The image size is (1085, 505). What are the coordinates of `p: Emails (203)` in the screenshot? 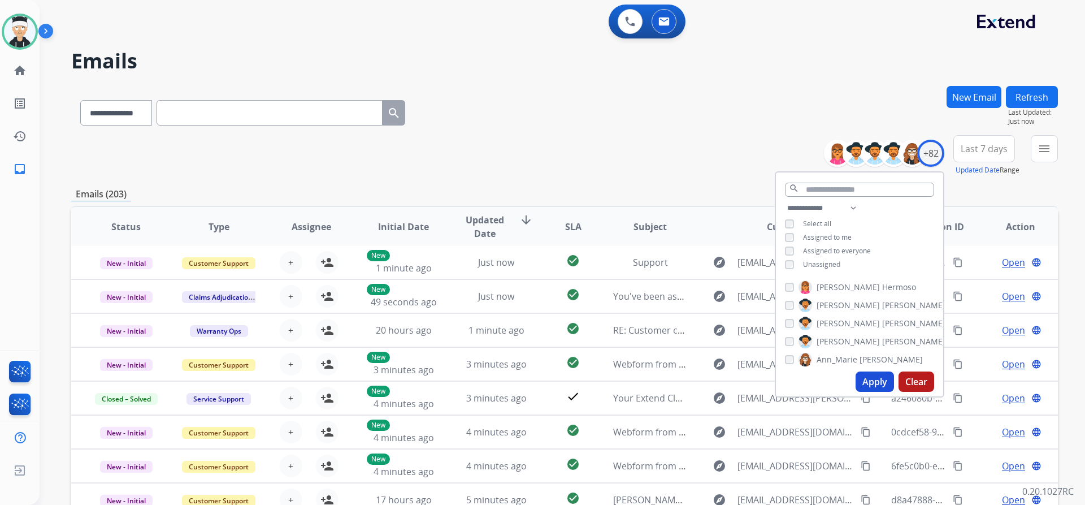 It's located at (101, 194).